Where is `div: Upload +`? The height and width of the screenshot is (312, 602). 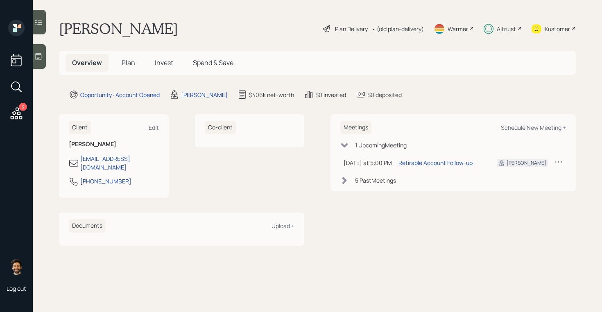
div: Upload + is located at coordinates (283, 226).